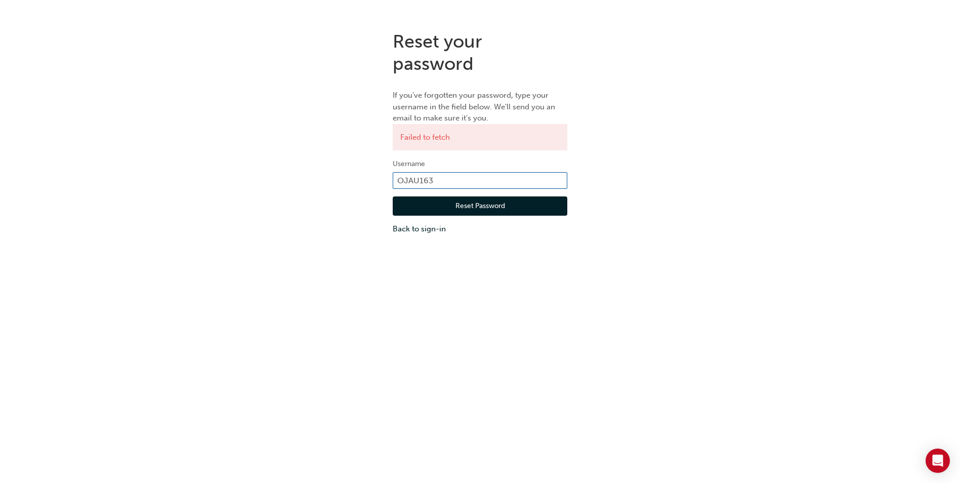 The image size is (960, 483). Describe the element at coordinates (480, 52) in the screenshot. I see `h1: Reset your password` at that location.